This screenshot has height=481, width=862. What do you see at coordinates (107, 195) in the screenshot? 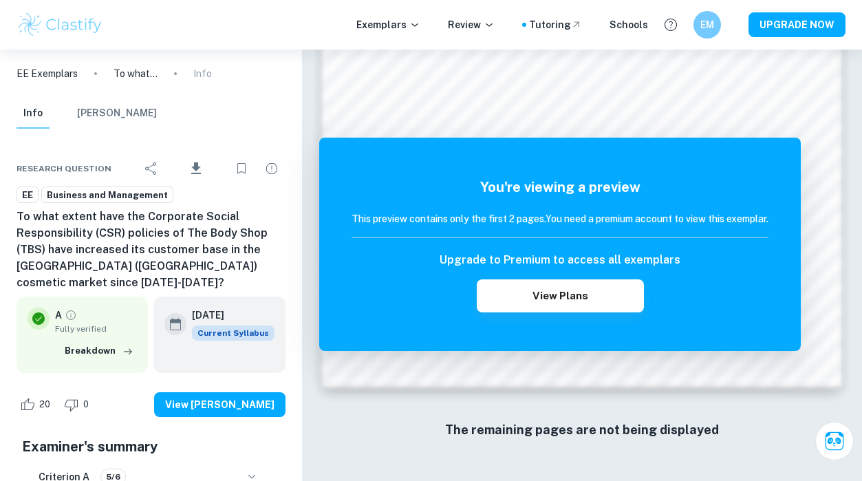
I see `a: Business and Management` at bounding box center [107, 195].